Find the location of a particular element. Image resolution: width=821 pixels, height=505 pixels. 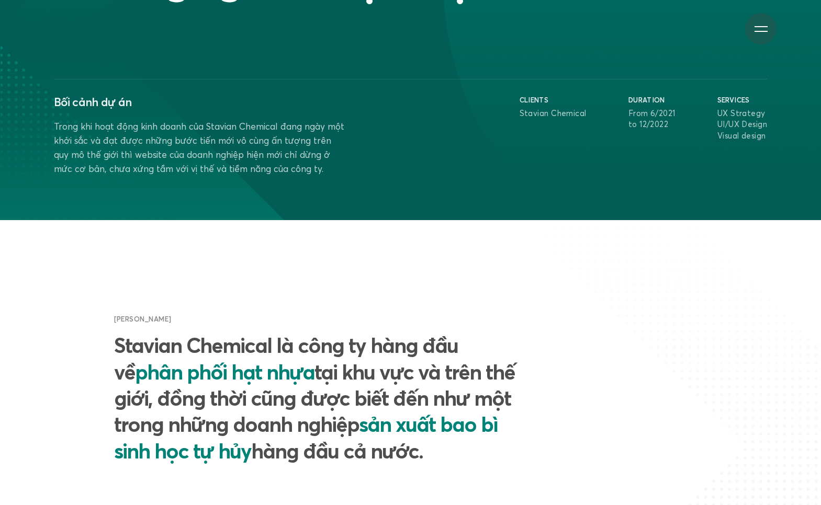

span: DURATION is located at coordinates (652, 100).